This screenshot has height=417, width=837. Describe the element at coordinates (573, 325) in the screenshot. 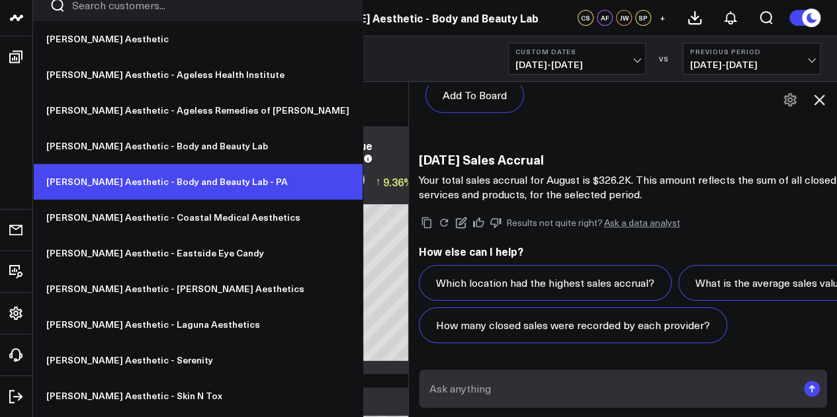

I see `button: How many closed sales were recorded by each provider?` at that location.